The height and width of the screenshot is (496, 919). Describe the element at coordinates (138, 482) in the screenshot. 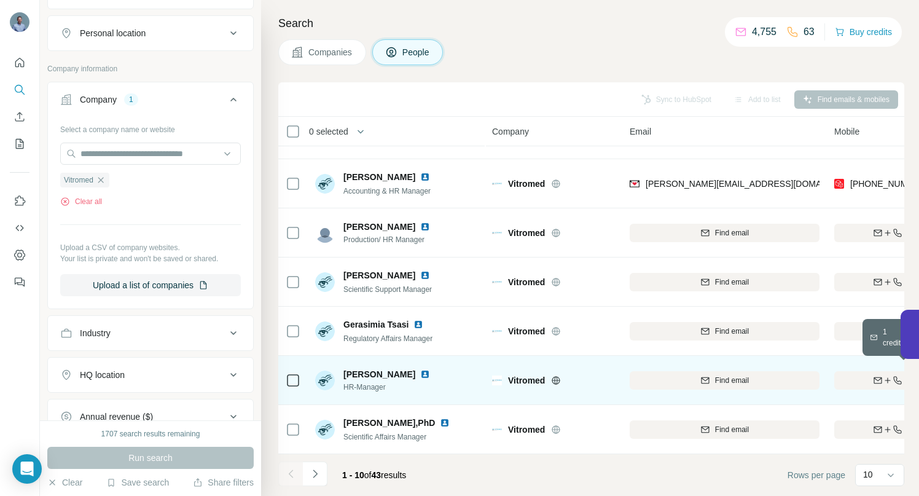

I see `button: Save search` at that location.